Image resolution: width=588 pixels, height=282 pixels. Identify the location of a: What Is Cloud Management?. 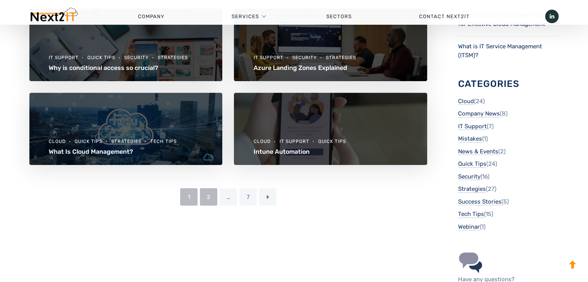
(91, 152).